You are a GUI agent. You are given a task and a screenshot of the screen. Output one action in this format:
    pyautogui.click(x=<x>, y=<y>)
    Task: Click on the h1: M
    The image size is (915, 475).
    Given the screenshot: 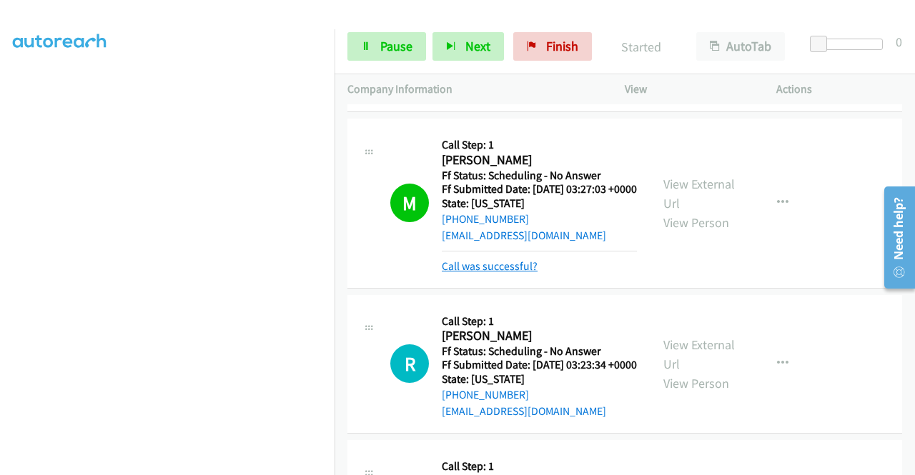 What is the action you would take?
    pyautogui.click(x=409, y=203)
    